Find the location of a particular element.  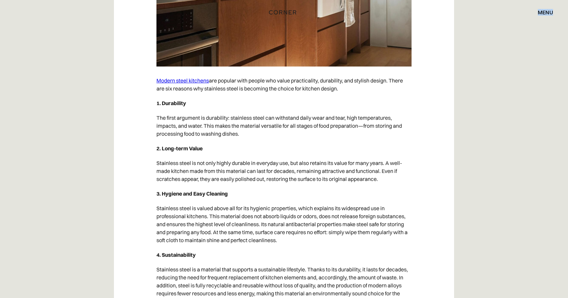

a: Modern steel kitchens is located at coordinates (183, 80).